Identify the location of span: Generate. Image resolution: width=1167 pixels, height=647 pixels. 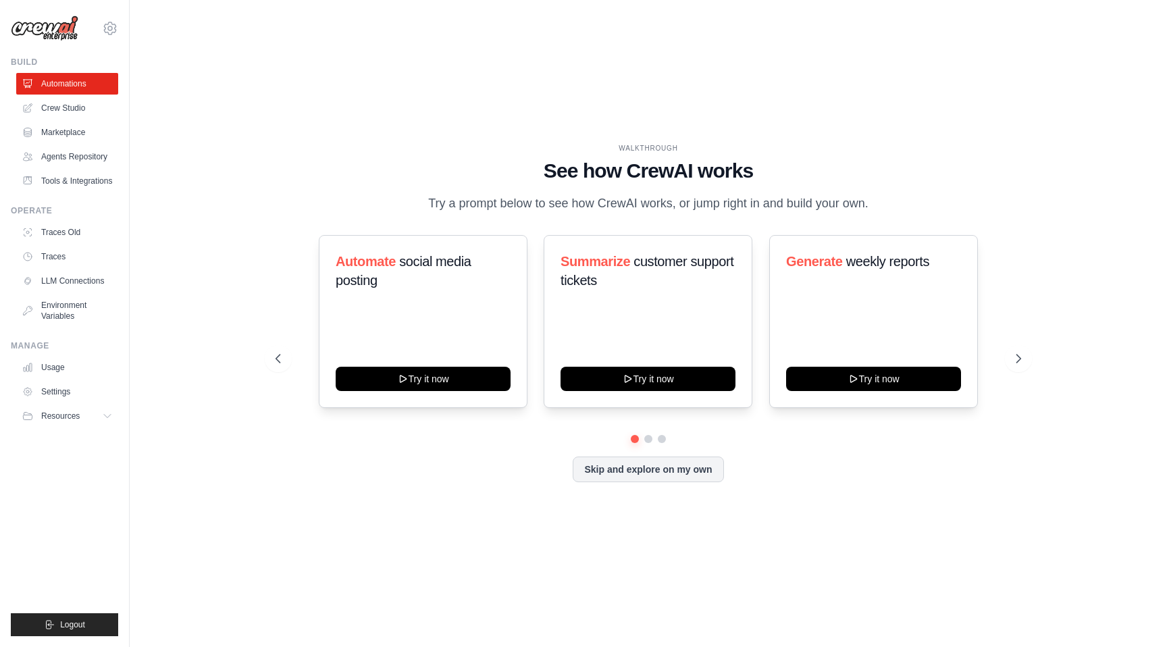
(814, 261).